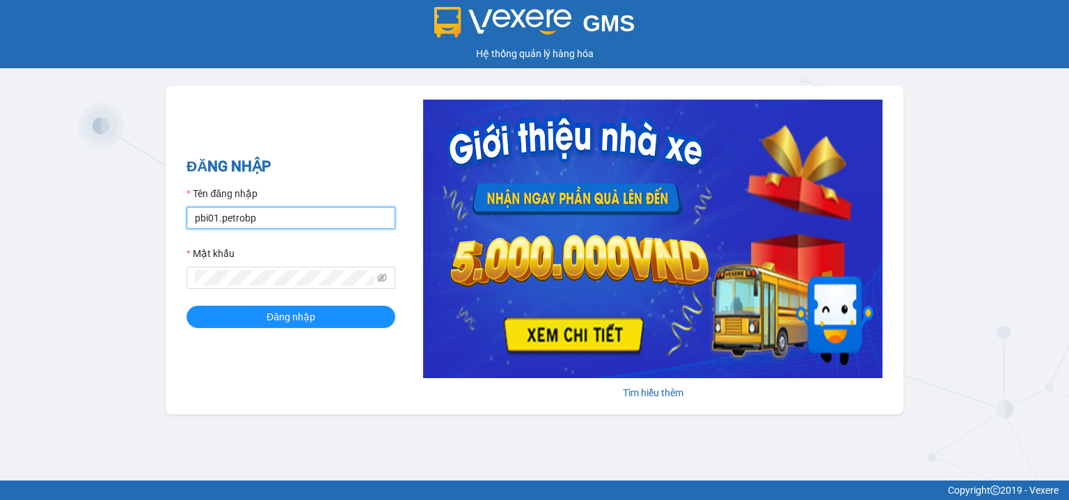 The height and width of the screenshot is (500, 1069). I want to click on input: Mật khẩu, so click(285, 278).